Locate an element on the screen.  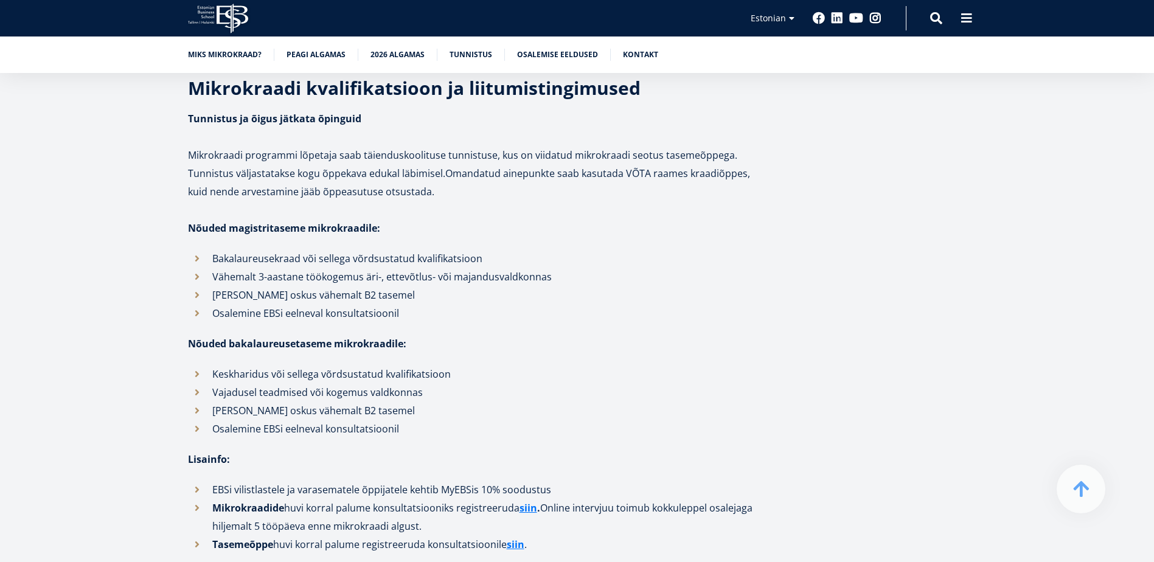
p: huvi korral palume konsultatsiooniks registreeruda Online intervjuu toimub kokkuleppel osalejaga ... is located at coordinates (489, 517).